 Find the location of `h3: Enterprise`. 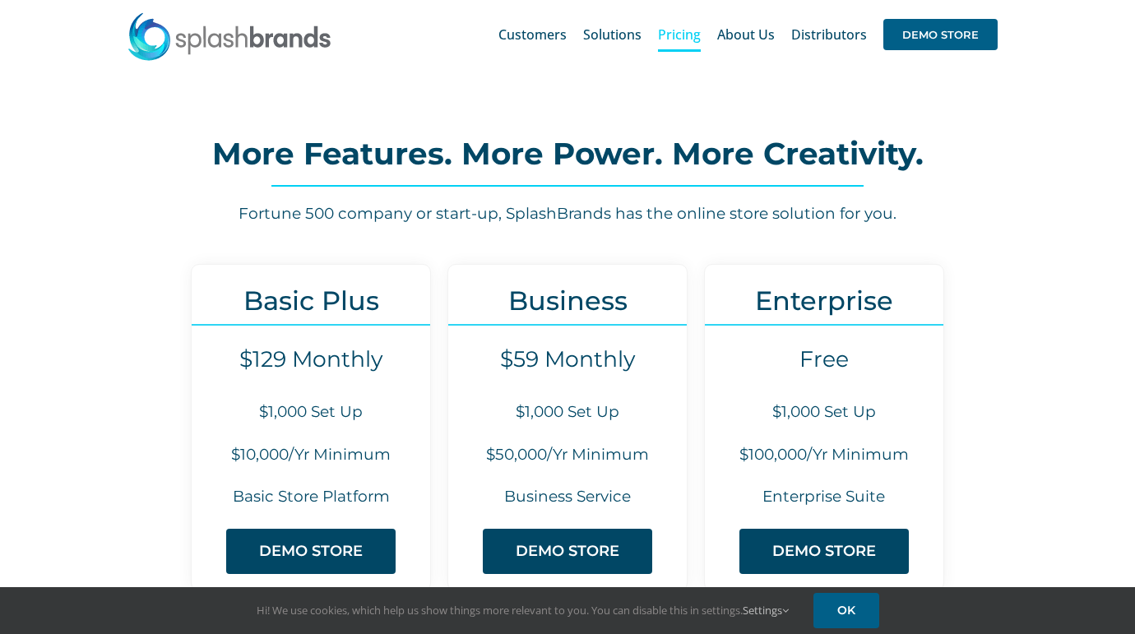

h3: Enterprise is located at coordinates (824, 300).